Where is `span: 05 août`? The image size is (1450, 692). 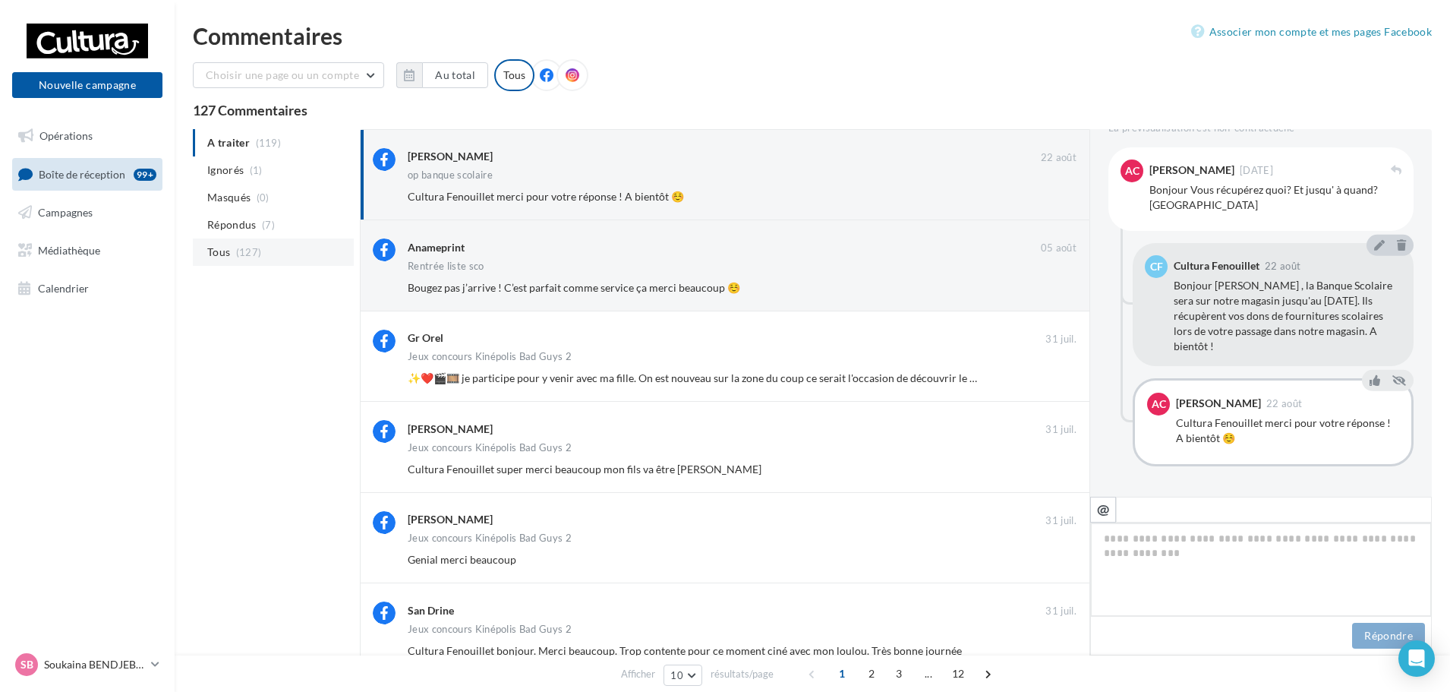 span: 05 août is located at coordinates (1058, 248).